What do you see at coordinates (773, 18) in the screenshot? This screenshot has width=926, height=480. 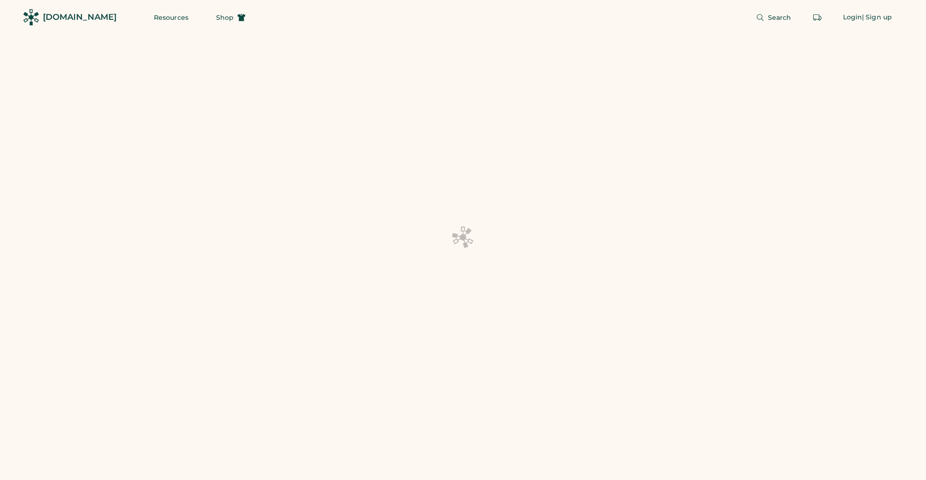 I see `button: Search` at bounding box center [773, 18].